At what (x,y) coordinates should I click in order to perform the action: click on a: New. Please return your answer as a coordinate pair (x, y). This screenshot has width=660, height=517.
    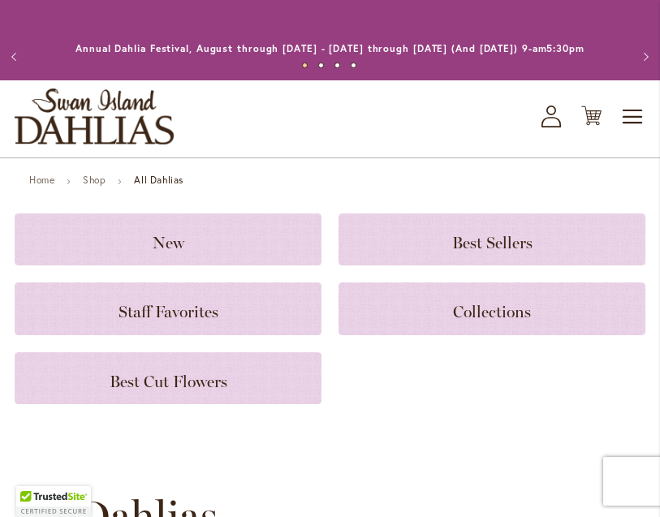
    Looking at the image, I should click on (168, 239).